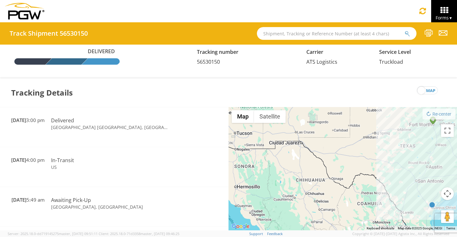 The image size is (457, 237). Describe the element at coordinates (380, 229) in the screenshot. I see `button: Keyboard shortcuts` at that location.